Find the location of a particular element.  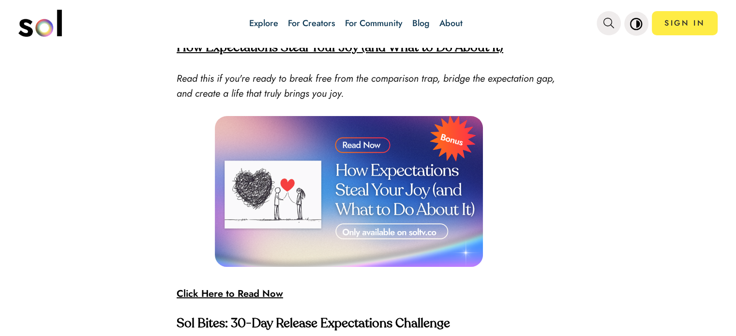

img: AD_4nXf9ruZ2uM361D3YZhx5P6DrMb8E-H-uPAohCgLktEHNLeM43YMH6r7kKLG3rmutV7o1f6nj5H7VXTcj5Np9Lx25ER_4E... is located at coordinates (349, 191).